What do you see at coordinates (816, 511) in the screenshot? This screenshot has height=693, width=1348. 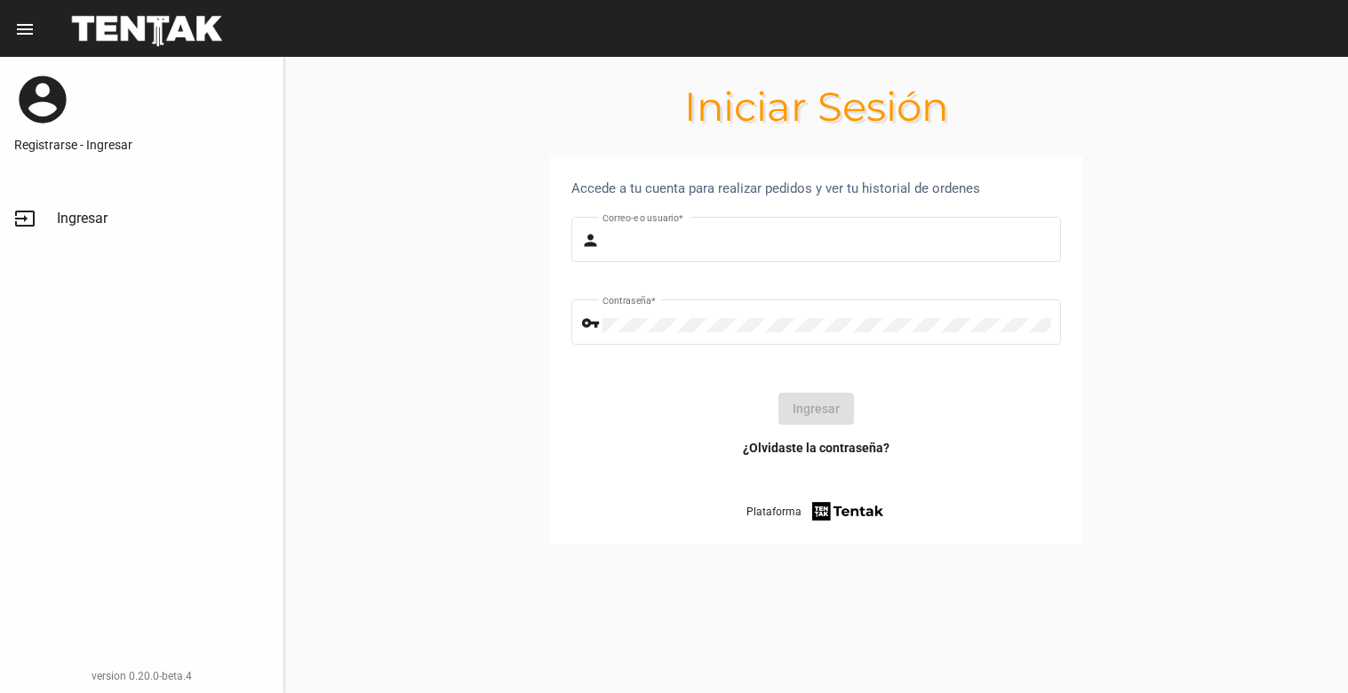 I see `a: Plataforma` at bounding box center [816, 511].